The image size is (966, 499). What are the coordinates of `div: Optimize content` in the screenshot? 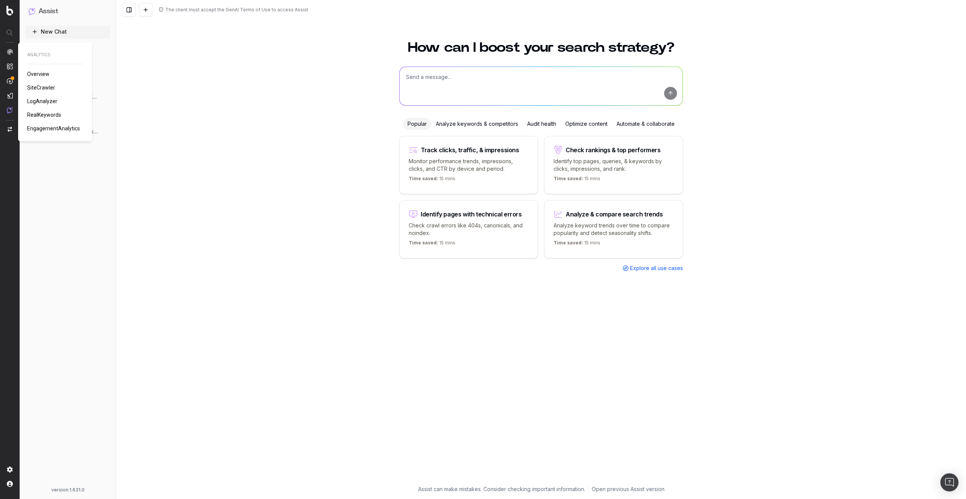 It's located at (586, 124).